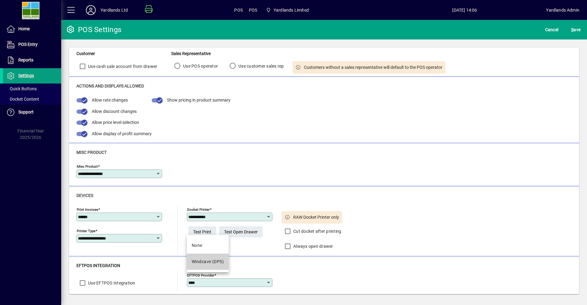 The image size is (587, 305). Describe the element at coordinates (86, 231) in the screenshot. I see `mat-label: Printer Type` at that location.